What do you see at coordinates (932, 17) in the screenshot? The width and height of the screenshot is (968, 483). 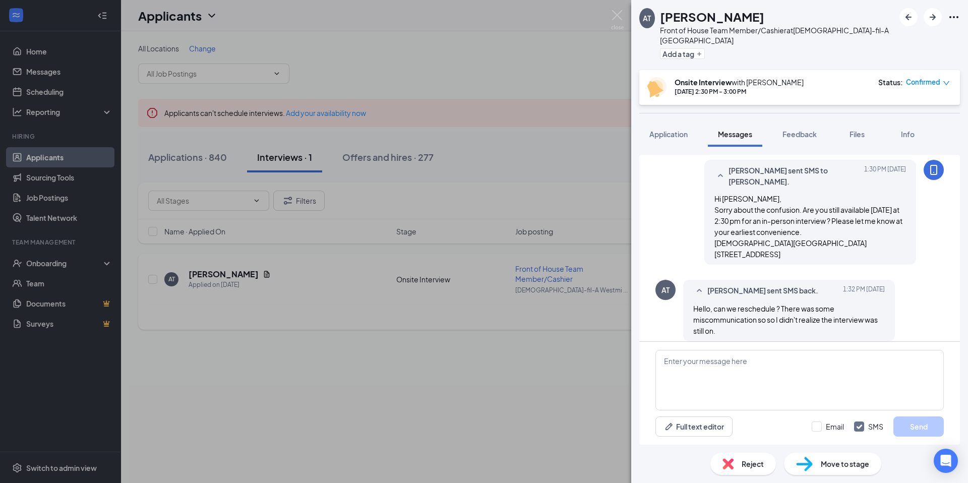 I see `button: ArrowRight` at bounding box center [932, 17].